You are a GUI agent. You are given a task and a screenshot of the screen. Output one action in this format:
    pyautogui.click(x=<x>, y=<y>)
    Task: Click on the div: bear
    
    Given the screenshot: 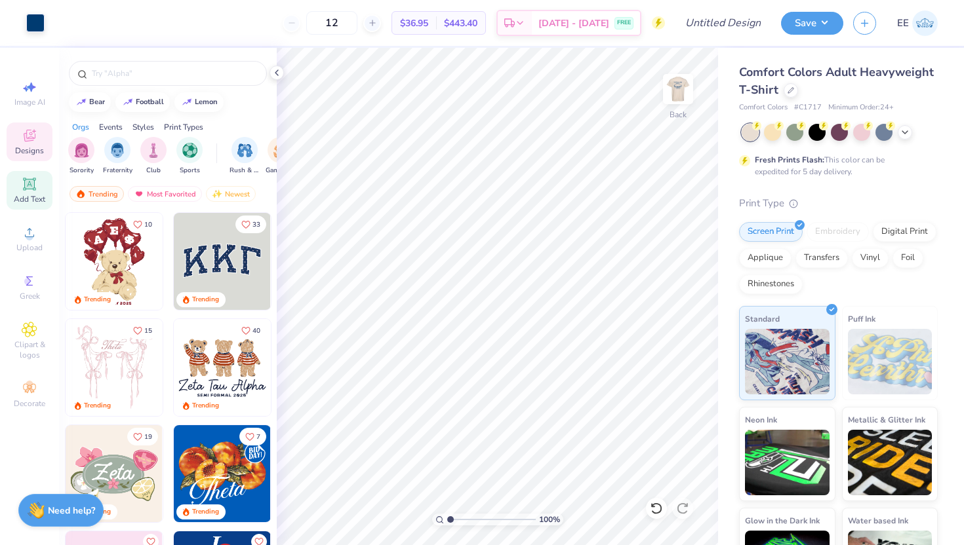 What is the action you would take?
    pyautogui.click(x=97, y=102)
    